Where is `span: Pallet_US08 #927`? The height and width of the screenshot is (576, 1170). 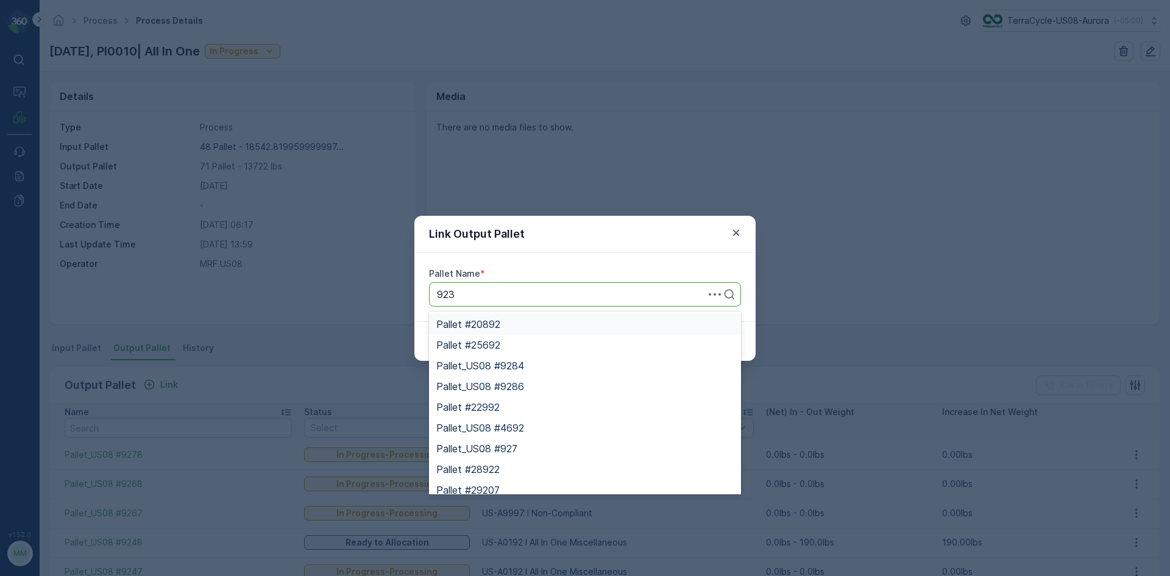
span: Pallet_US08 #927 is located at coordinates (476, 448).